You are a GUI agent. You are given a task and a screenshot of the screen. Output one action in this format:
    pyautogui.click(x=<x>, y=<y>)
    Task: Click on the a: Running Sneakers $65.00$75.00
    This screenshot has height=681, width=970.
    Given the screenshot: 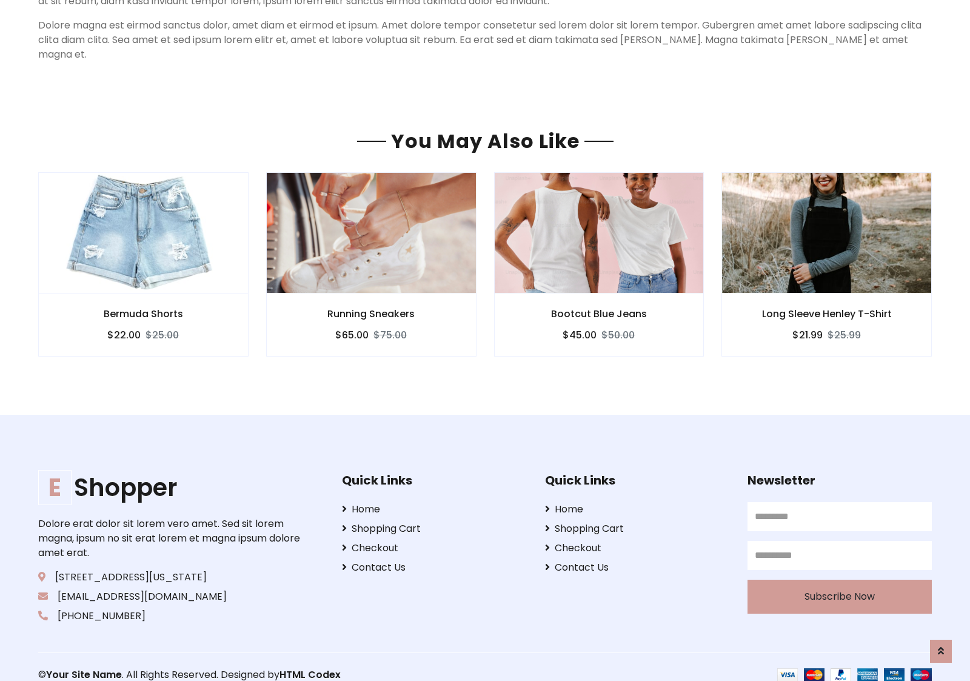 What is the action you would take?
    pyautogui.click(x=371, y=264)
    